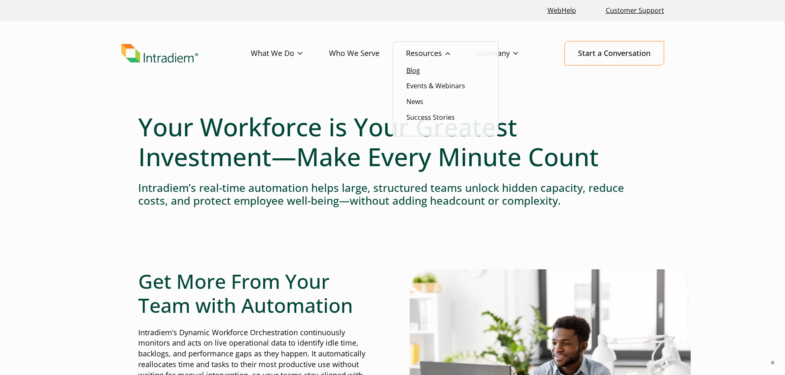 The height and width of the screenshot is (375, 785). Describe the element at coordinates (393, 194) in the screenshot. I see `h4: Intradiem’s real-time automation helps large, structured teams unlock hidden capacity, reduce cos...` at that location.